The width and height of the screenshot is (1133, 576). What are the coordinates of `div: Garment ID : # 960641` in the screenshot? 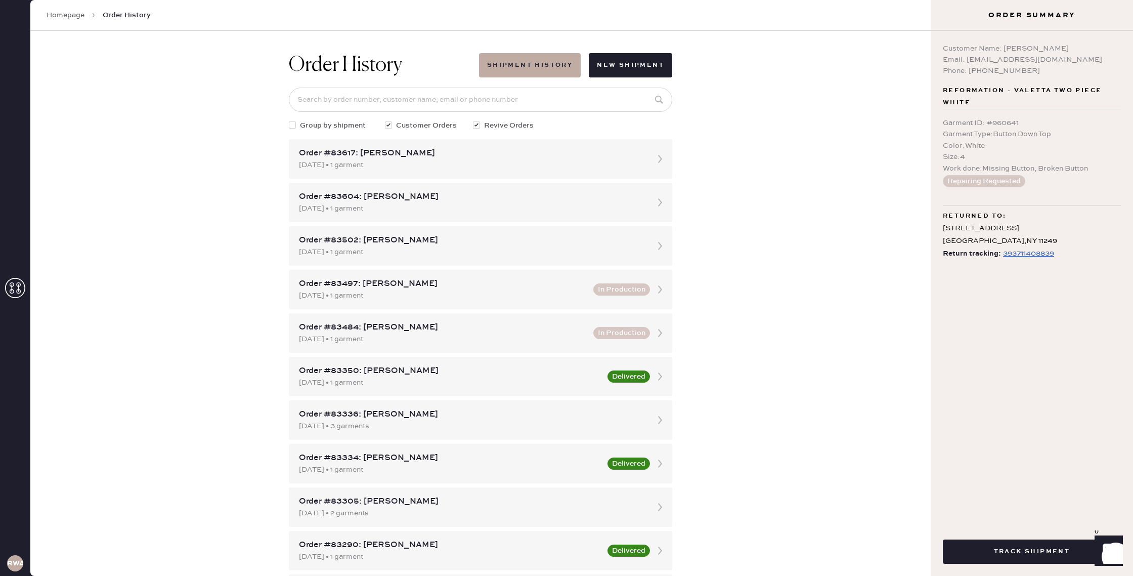 It's located at (1032, 123).